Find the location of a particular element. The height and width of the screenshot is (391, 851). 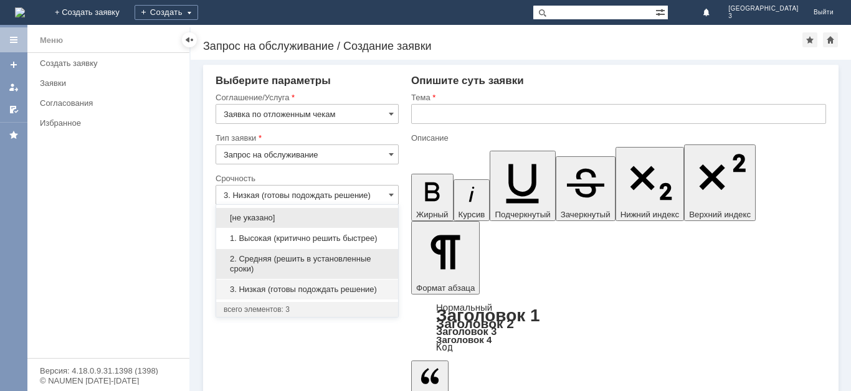

div: Создать заявку is located at coordinates (111, 63).